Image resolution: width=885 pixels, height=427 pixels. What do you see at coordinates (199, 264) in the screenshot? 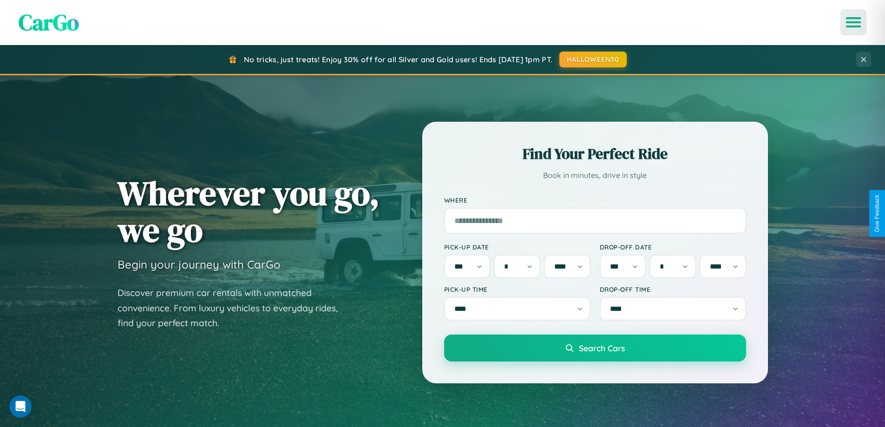
I see `h3: Begin your journey with CarGo` at bounding box center [199, 264].